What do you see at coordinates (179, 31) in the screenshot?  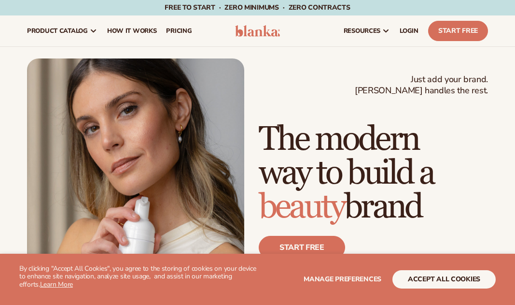 I see `a: pricing` at bounding box center [179, 31].